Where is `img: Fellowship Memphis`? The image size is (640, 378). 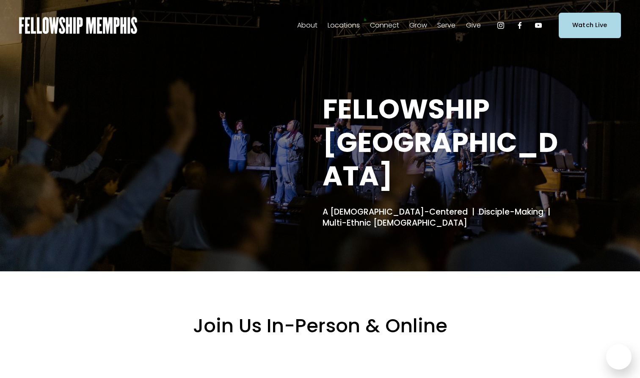
img: Fellowship Memphis is located at coordinates (78, 25).